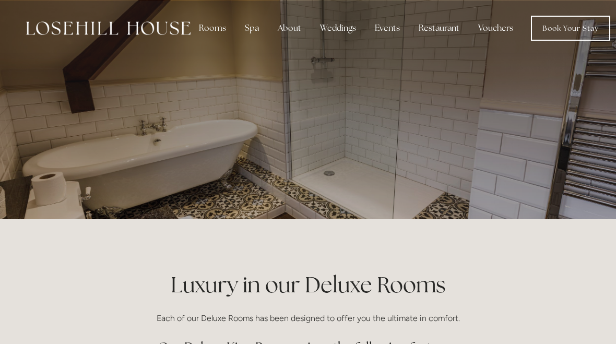 This screenshot has height=344, width=616. What do you see at coordinates (308, 284) in the screenshot?
I see `h1: Luxury in our Deluxe Rooms` at bounding box center [308, 284].